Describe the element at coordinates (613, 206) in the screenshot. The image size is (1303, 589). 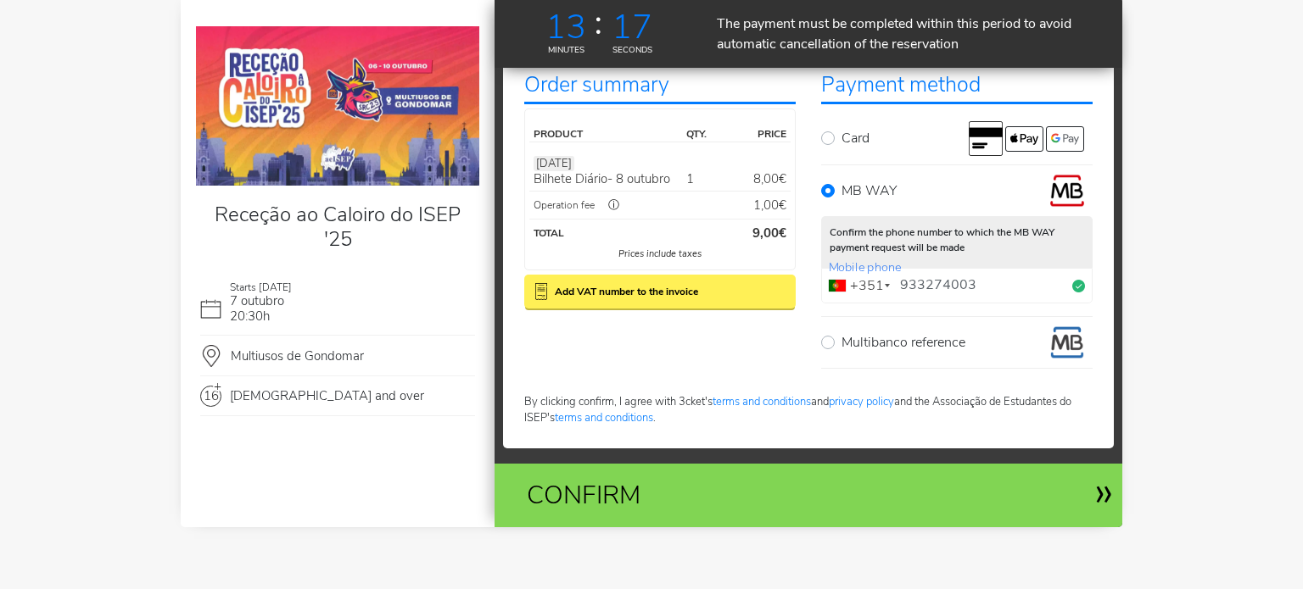
I see `div: ⓘ` at that location.